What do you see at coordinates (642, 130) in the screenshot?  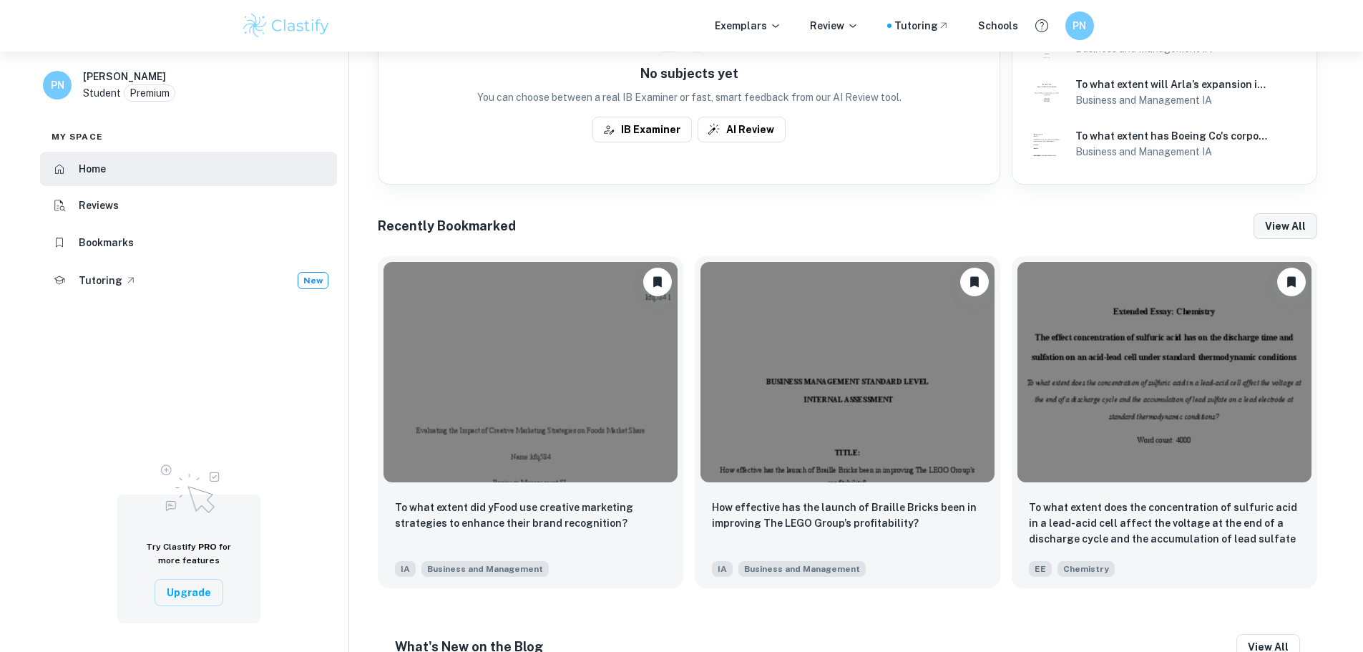 I see `button: IB Examiner` at bounding box center [642, 130].